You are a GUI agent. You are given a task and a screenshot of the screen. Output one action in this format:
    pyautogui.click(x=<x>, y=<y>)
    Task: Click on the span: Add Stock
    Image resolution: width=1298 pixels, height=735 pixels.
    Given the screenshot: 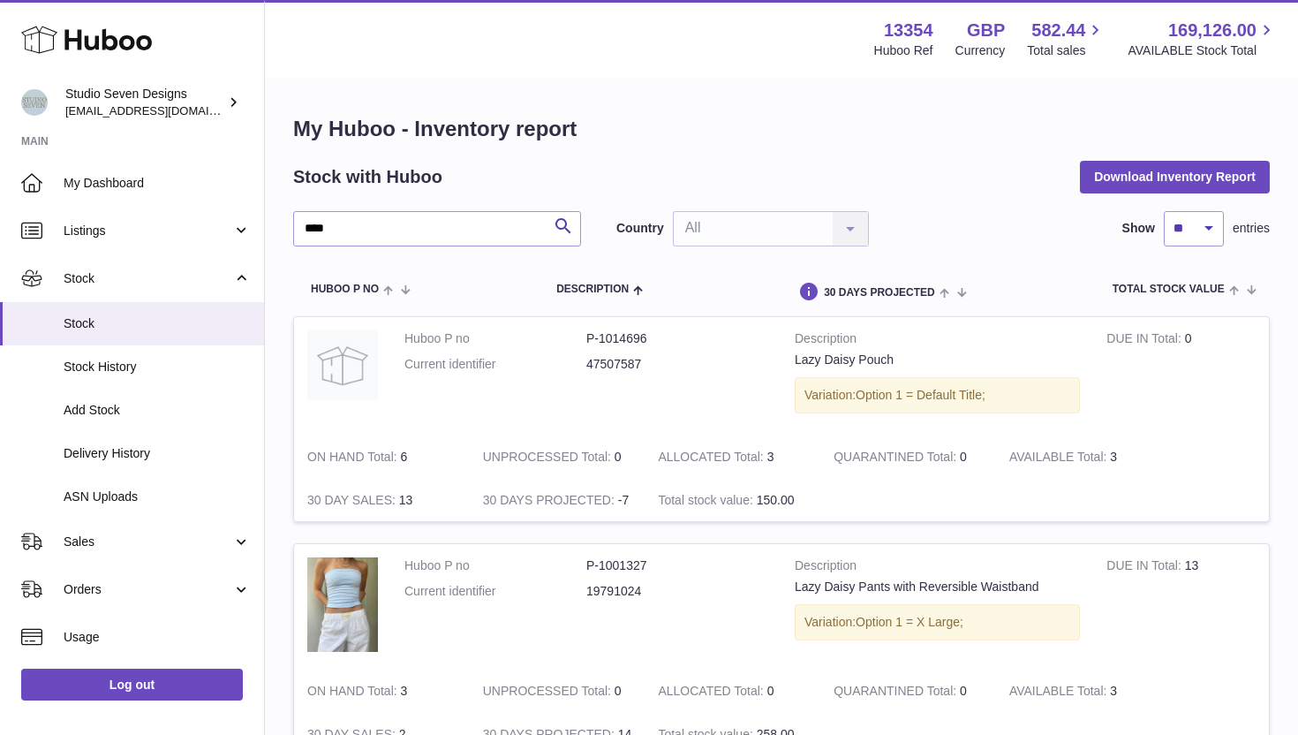 What is the action you would take?
    pyautogui.click(x=157, y=410)
    